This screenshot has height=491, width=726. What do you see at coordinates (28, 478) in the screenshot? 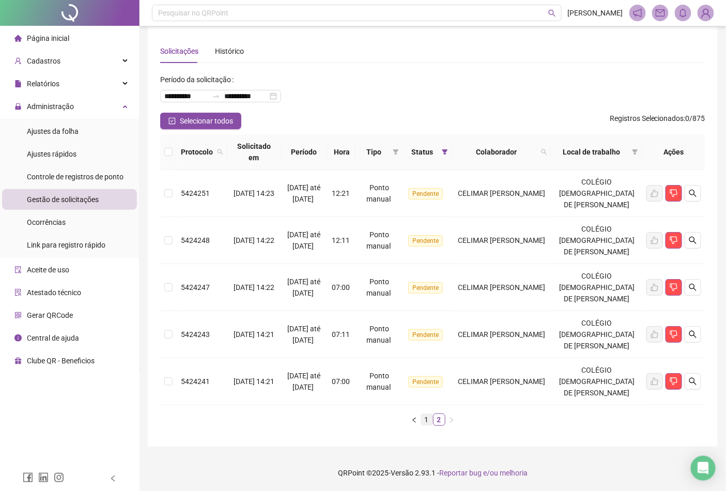
I see `span: facebook` at bounding box center [28, 478].